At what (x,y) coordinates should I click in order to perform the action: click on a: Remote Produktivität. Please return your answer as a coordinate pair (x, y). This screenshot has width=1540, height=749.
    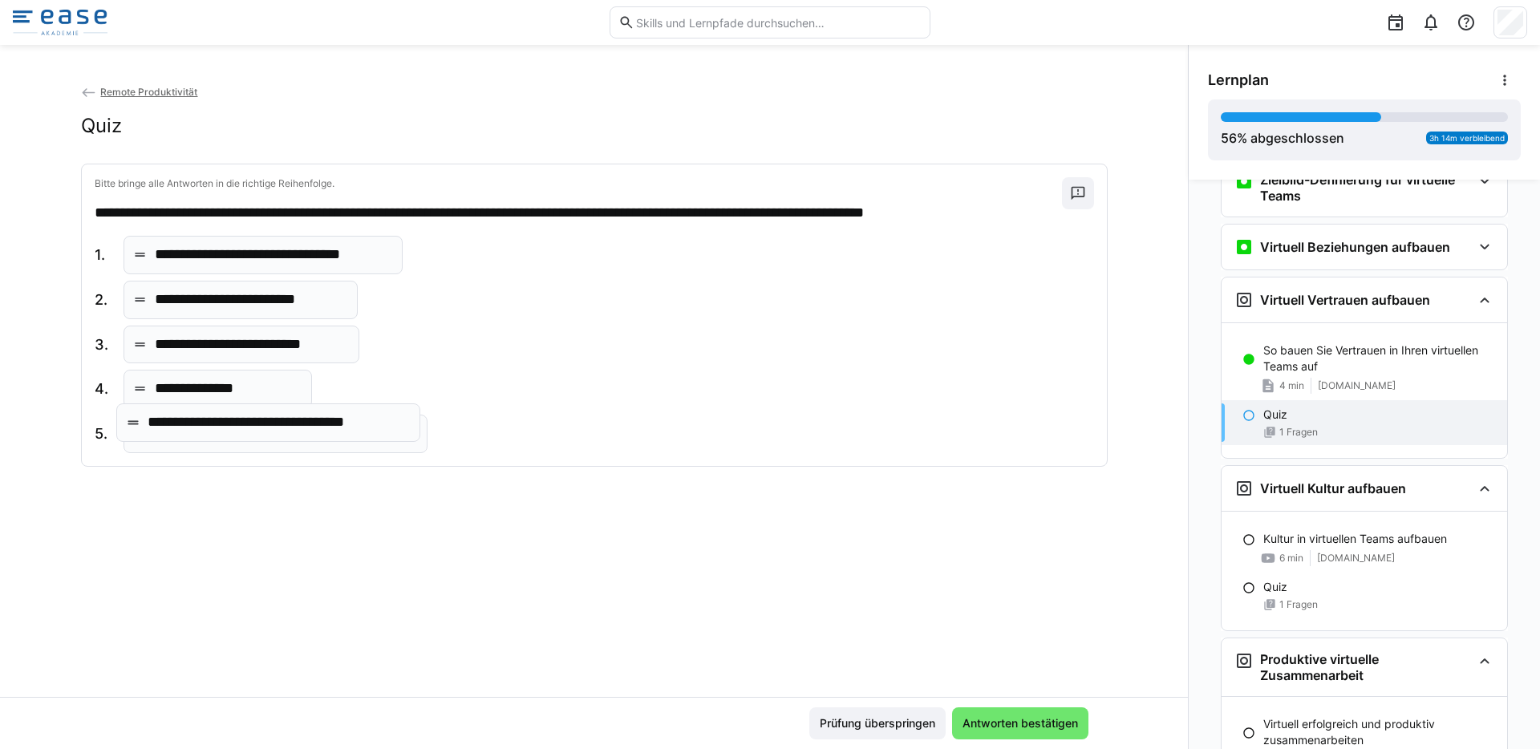
    Looking at the image, I should click on (140, 91).